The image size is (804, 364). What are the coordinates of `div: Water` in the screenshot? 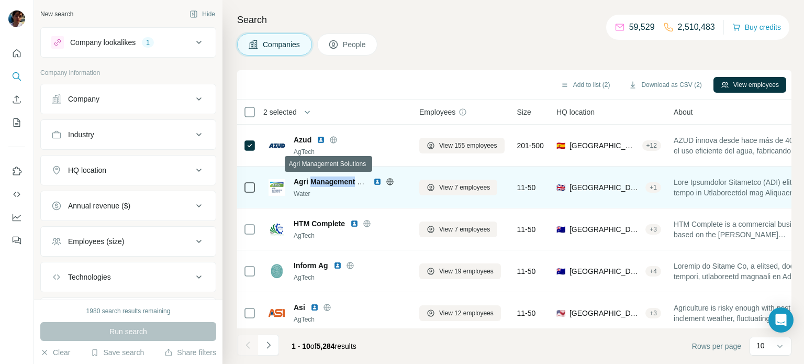 It's located at (350, 194).